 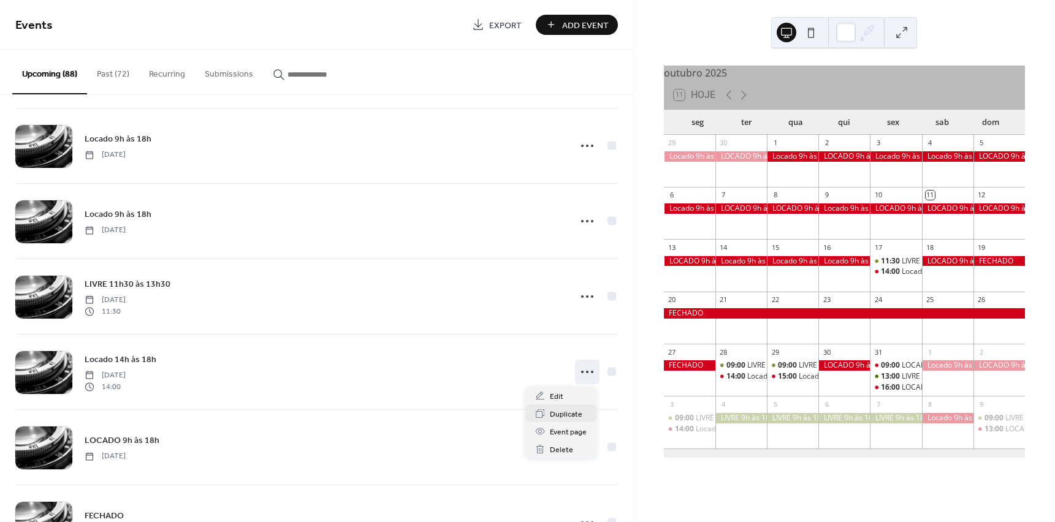 I want to click on div: 11, so click(x=930, y=195).